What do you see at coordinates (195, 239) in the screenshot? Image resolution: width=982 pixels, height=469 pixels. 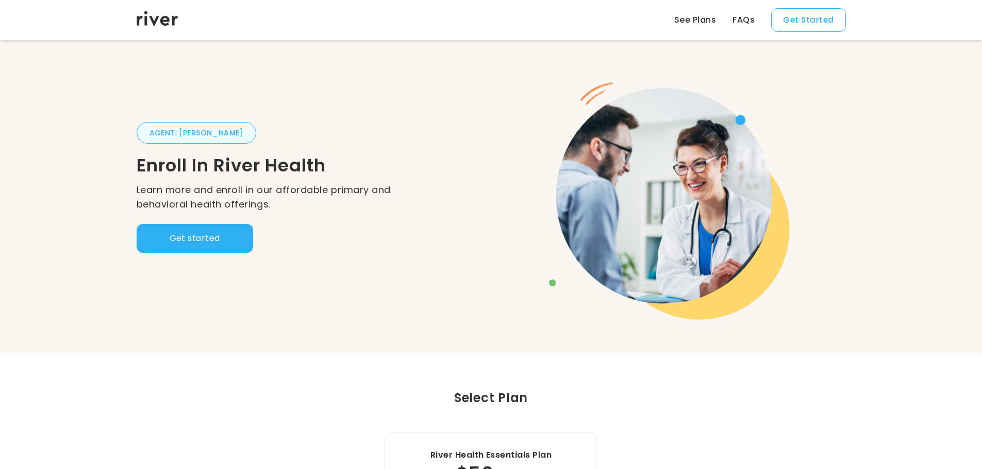 I see `button: Get started` at bounding box center [195, 239].